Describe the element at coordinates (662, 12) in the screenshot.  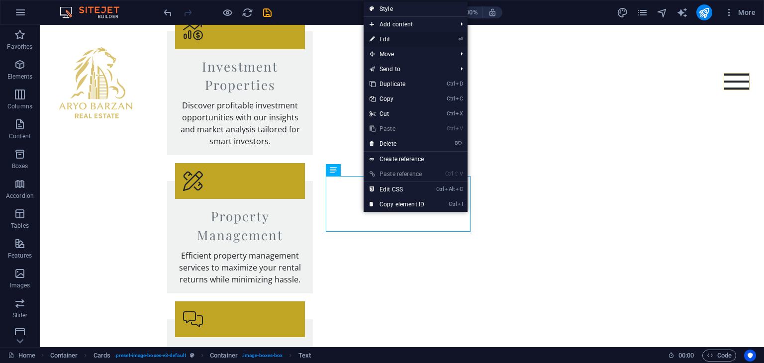
I see `i: Navigator` at that location.